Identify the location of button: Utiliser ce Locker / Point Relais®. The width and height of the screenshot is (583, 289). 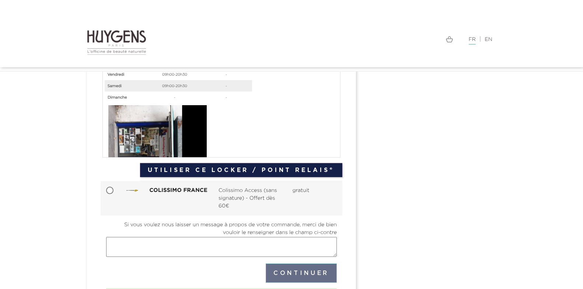
(241, 170).